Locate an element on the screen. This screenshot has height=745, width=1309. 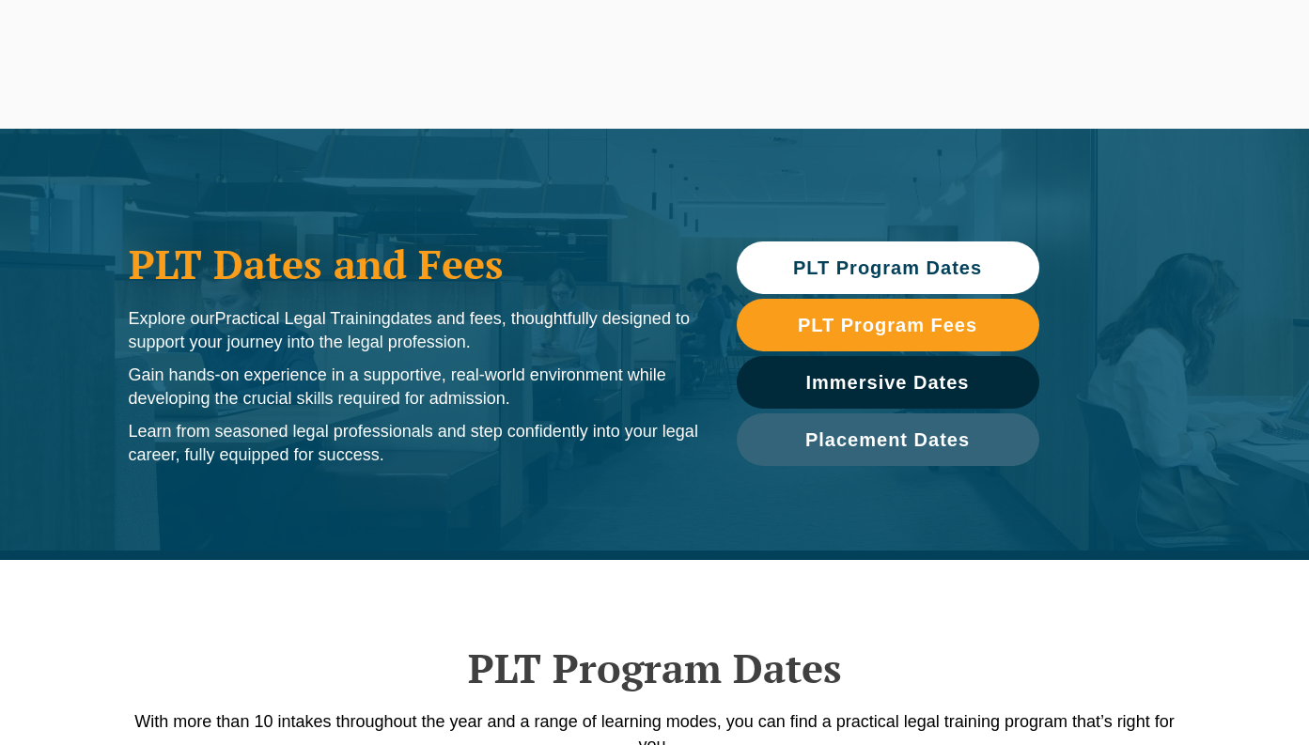
a: Placement Dates is located at coordinates (888, 440).